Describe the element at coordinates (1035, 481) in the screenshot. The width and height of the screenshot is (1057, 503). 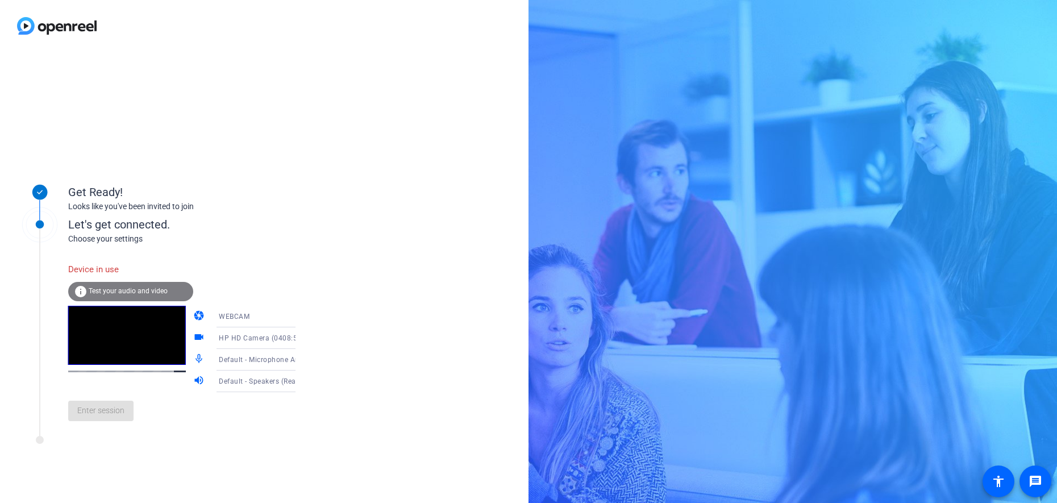
I see `mat-icon: message` at that location.